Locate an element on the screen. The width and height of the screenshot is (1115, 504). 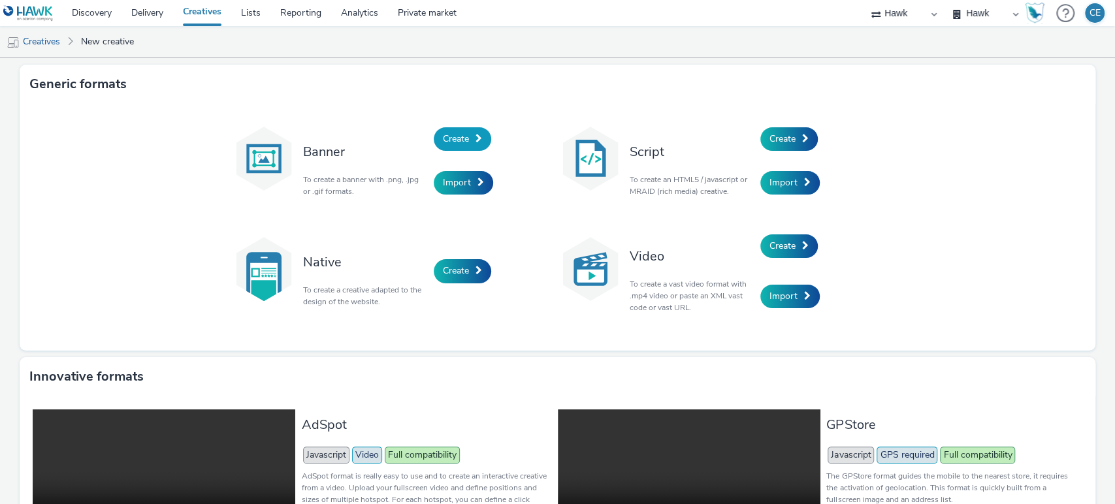
h3: AdSpot is located at coordinates (426, 424).